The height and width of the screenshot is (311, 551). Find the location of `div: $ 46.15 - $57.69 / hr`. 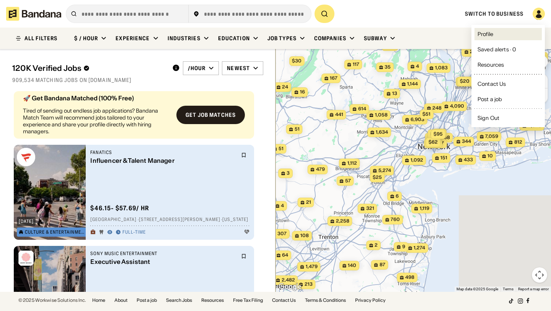

div: $ 46.15 - $57.69 / hr is located at coordinates (120, 208).